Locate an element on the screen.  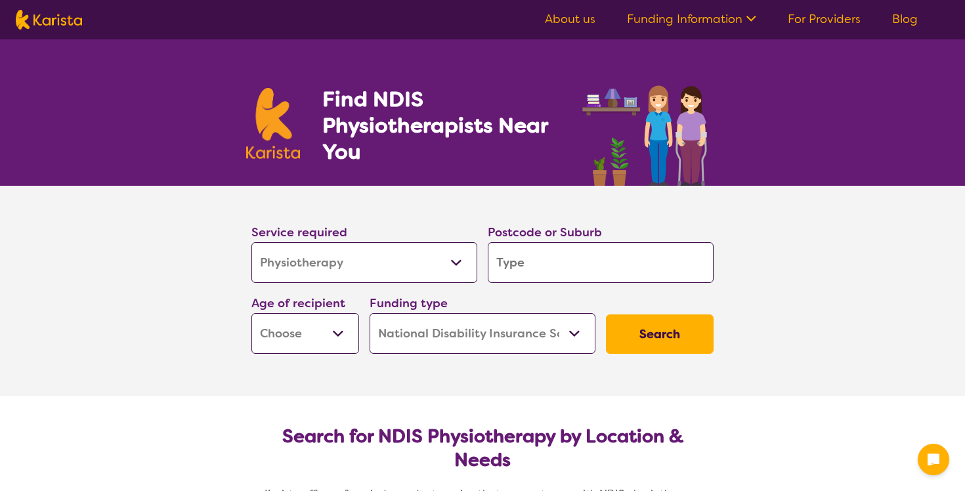
a: Blog is located at coordinates (905, 19).